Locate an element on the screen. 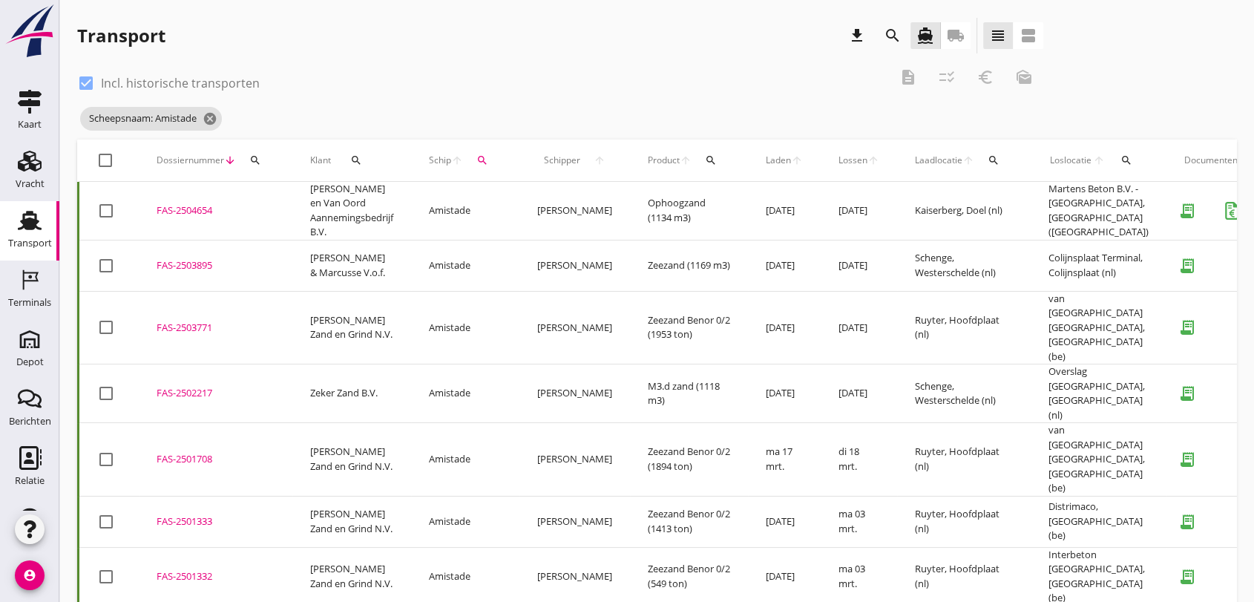  div: Documenten is located at coordinates (1211, 160).